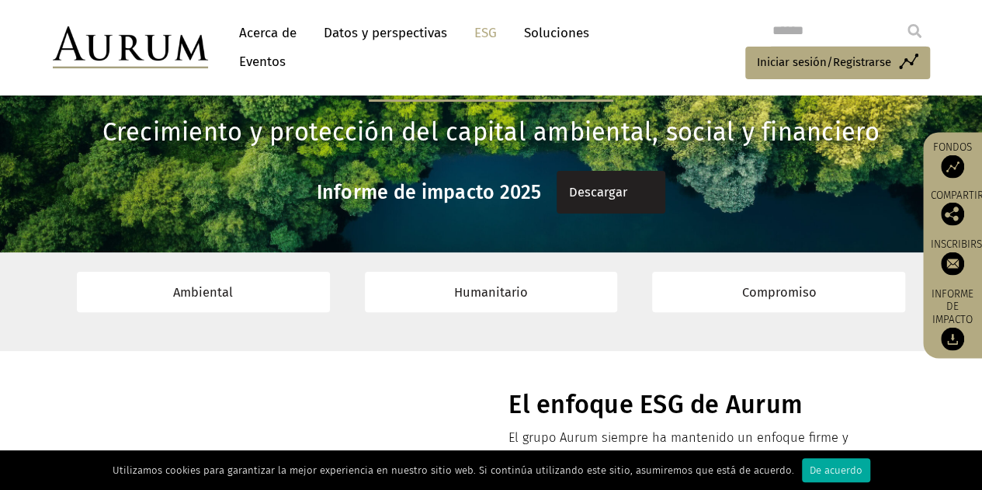 This screenshot has height=490, width=982. What do you see at coordinates (824, 62) in the screenshot?
I see `font: Iniciar sesión/Registrarse` at bounding box center [824, 62].